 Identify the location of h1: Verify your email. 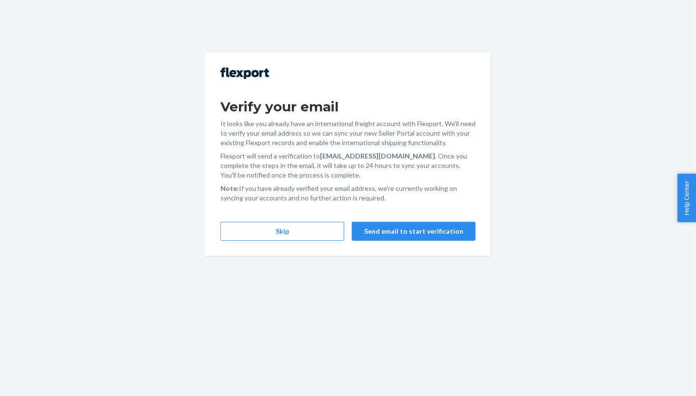
(348, 107).